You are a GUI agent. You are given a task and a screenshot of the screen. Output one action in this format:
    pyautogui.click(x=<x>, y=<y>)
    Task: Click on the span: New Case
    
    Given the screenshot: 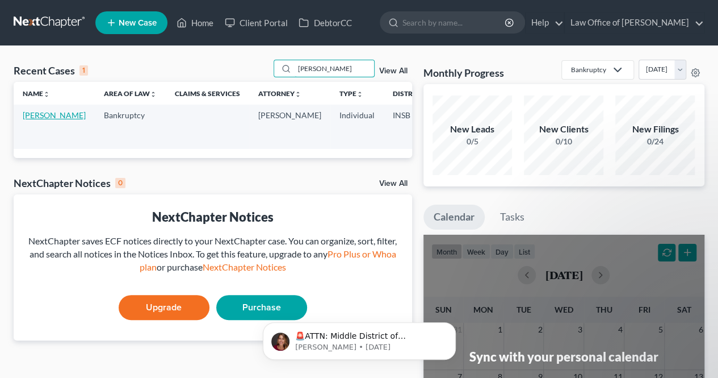 What is the action you would take?
    pyautogui.click(x=137, y=23)
    